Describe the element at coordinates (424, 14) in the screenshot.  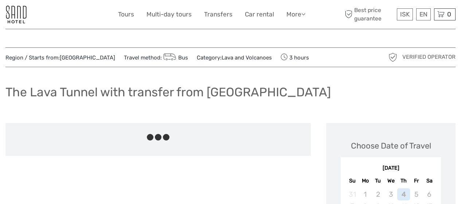
I see `div: EN` at that location.